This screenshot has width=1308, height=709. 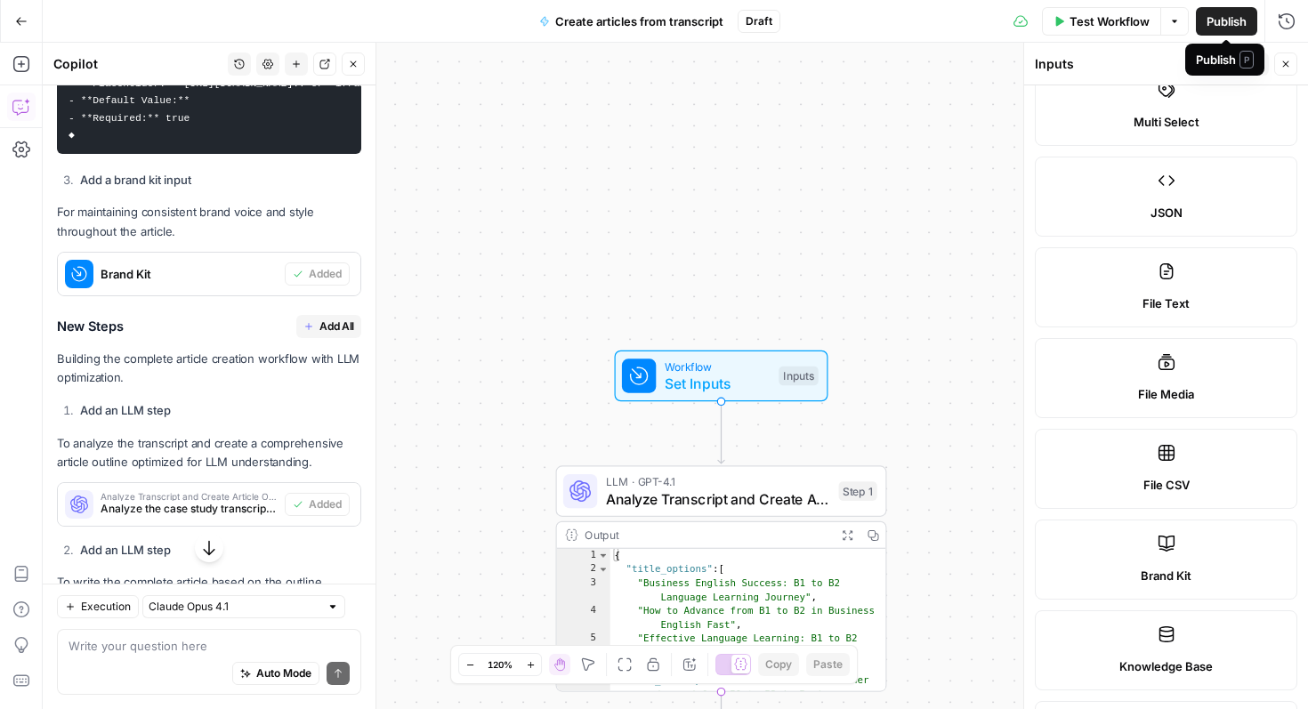 I want to click on span: Create articles from transcript, so click(x=639, y=21).